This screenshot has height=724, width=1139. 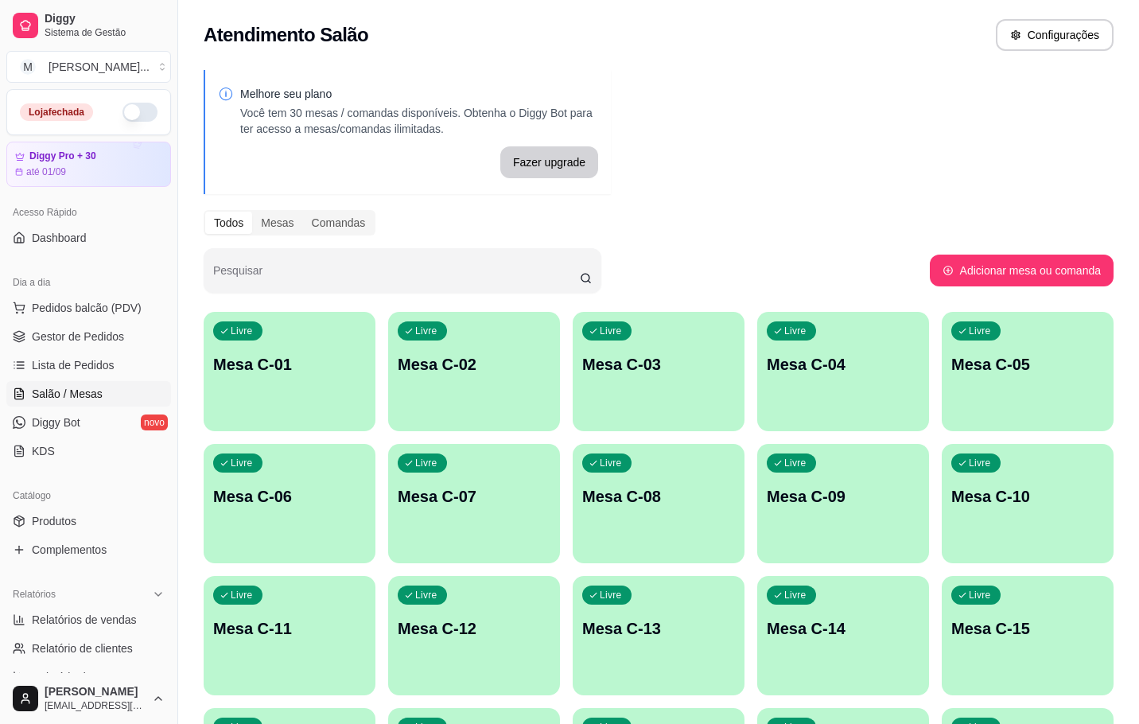 What do you see at coordinates (1027, 628) in the screenshot?
I see `p: Mesa C-15` at bounding box center [1027, 628].